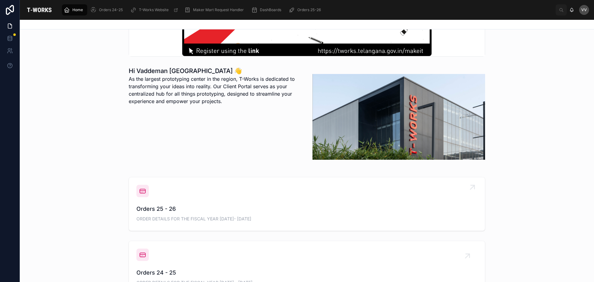 This screenshot has width=594, height=282. I want to click on span: Orders 25 - 26, so click(307, 209).